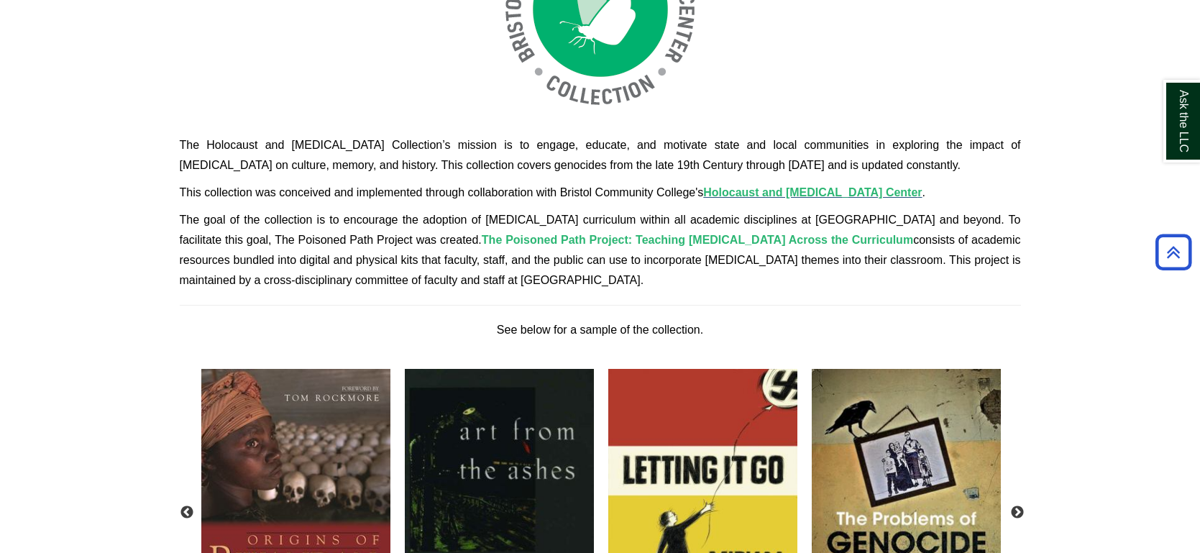  I want to click on span: r, so click(919, 192).